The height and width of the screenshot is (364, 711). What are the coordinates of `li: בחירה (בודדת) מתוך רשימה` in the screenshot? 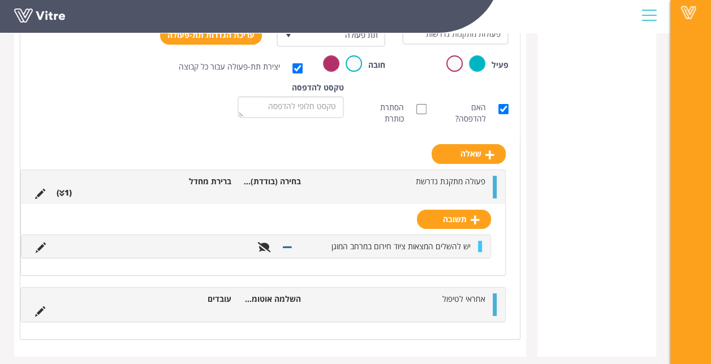 It's located at (271, 181).